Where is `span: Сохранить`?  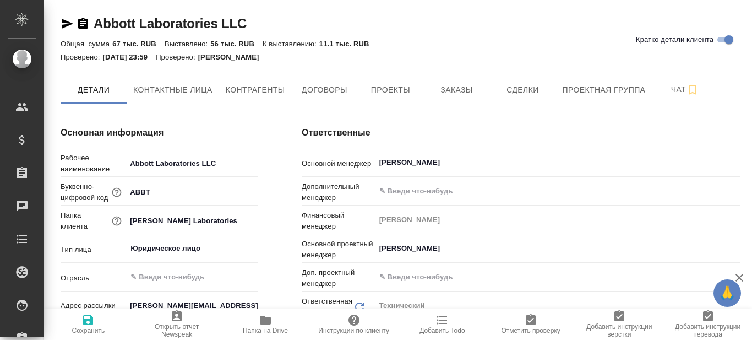 span: Сохранить is located at coordinates (89, 330).